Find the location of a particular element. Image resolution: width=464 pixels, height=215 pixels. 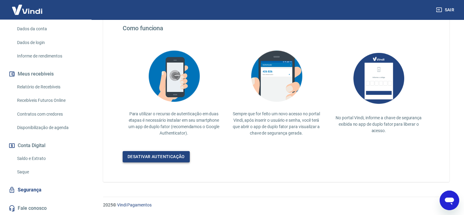

p: No portal Vindi, informe a chave de segurança exibida no app de duplo fator para liberar o acesso. is located at coordinates (379, 124).